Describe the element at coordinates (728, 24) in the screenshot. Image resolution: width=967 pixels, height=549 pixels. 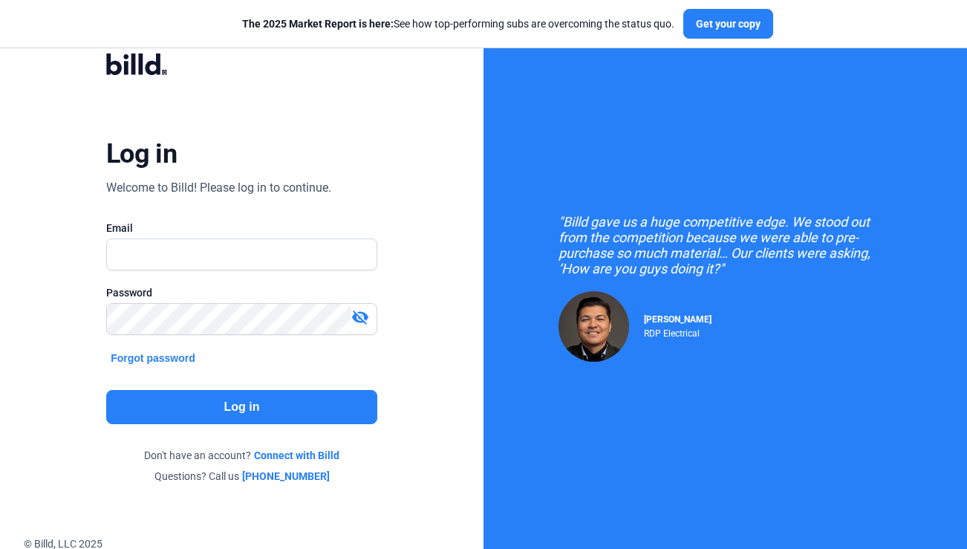
I see `button: Get your copy` at that location.